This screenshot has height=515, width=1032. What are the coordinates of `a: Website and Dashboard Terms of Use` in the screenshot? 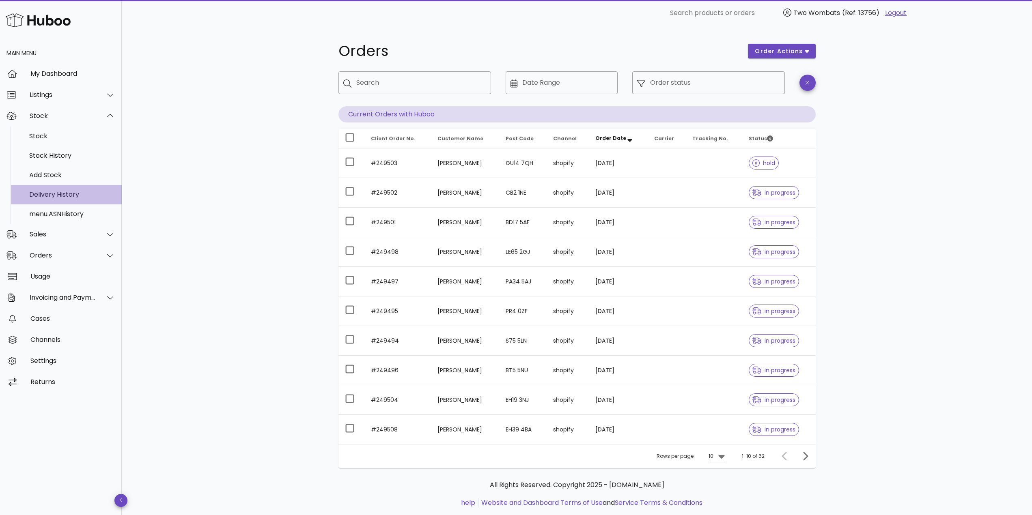 It's located at (542, 503).